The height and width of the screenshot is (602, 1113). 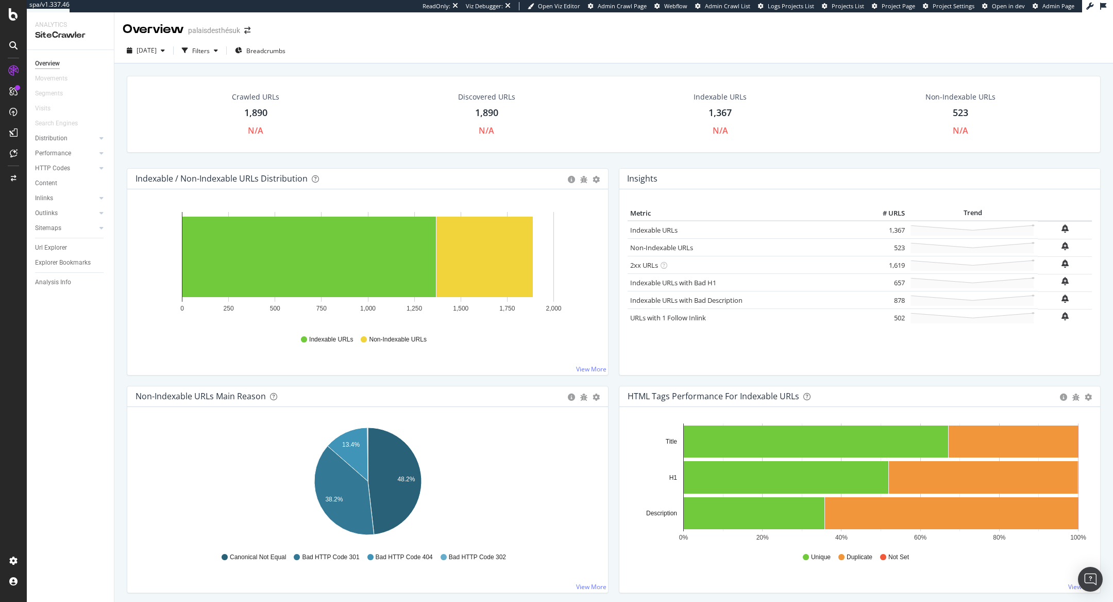 I want to click on div: 523, so click(x=961, y=113).